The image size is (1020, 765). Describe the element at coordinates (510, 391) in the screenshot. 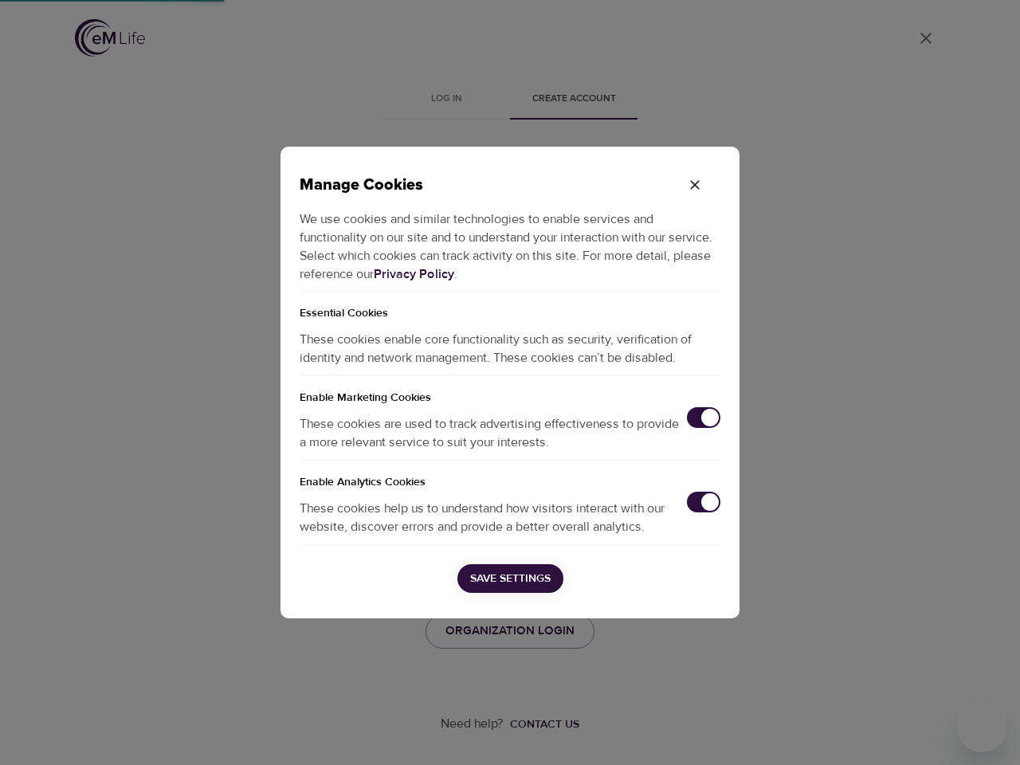

I see `h5: Enable Marketing Cookies` at that location.